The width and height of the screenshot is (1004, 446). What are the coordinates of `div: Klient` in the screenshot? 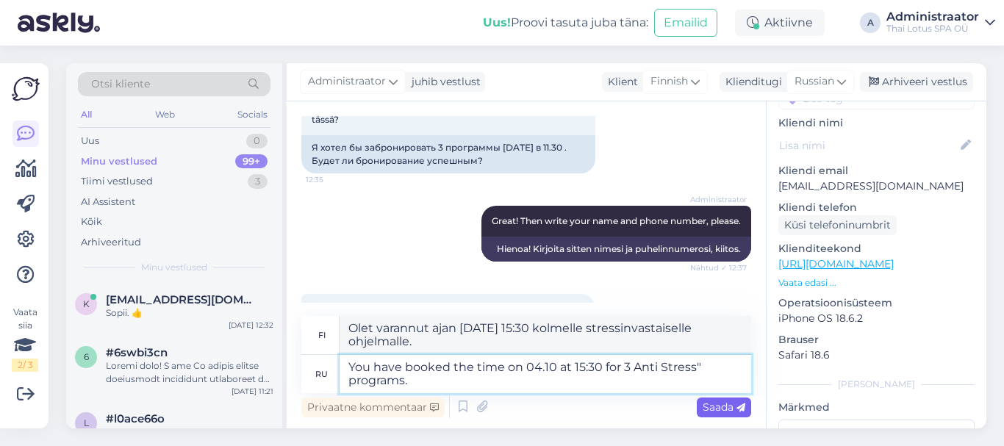 It's located at (620, 82).